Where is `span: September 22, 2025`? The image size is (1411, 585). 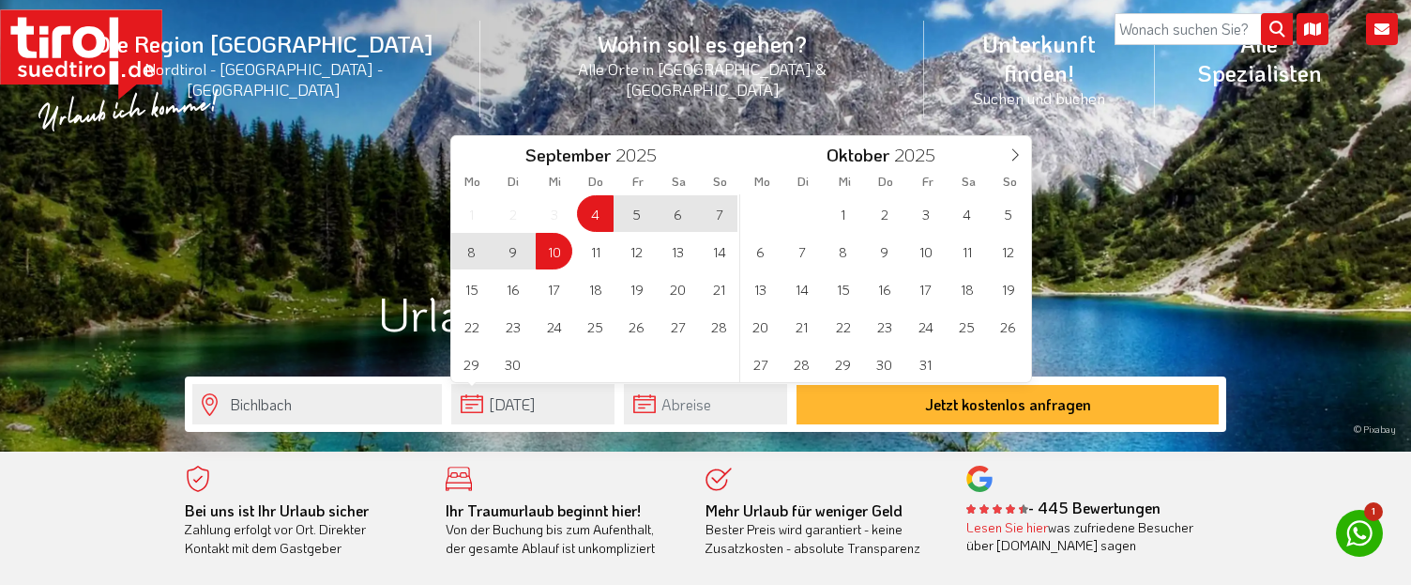 span: September 22, 2025 is located at coordinates (471, 326).